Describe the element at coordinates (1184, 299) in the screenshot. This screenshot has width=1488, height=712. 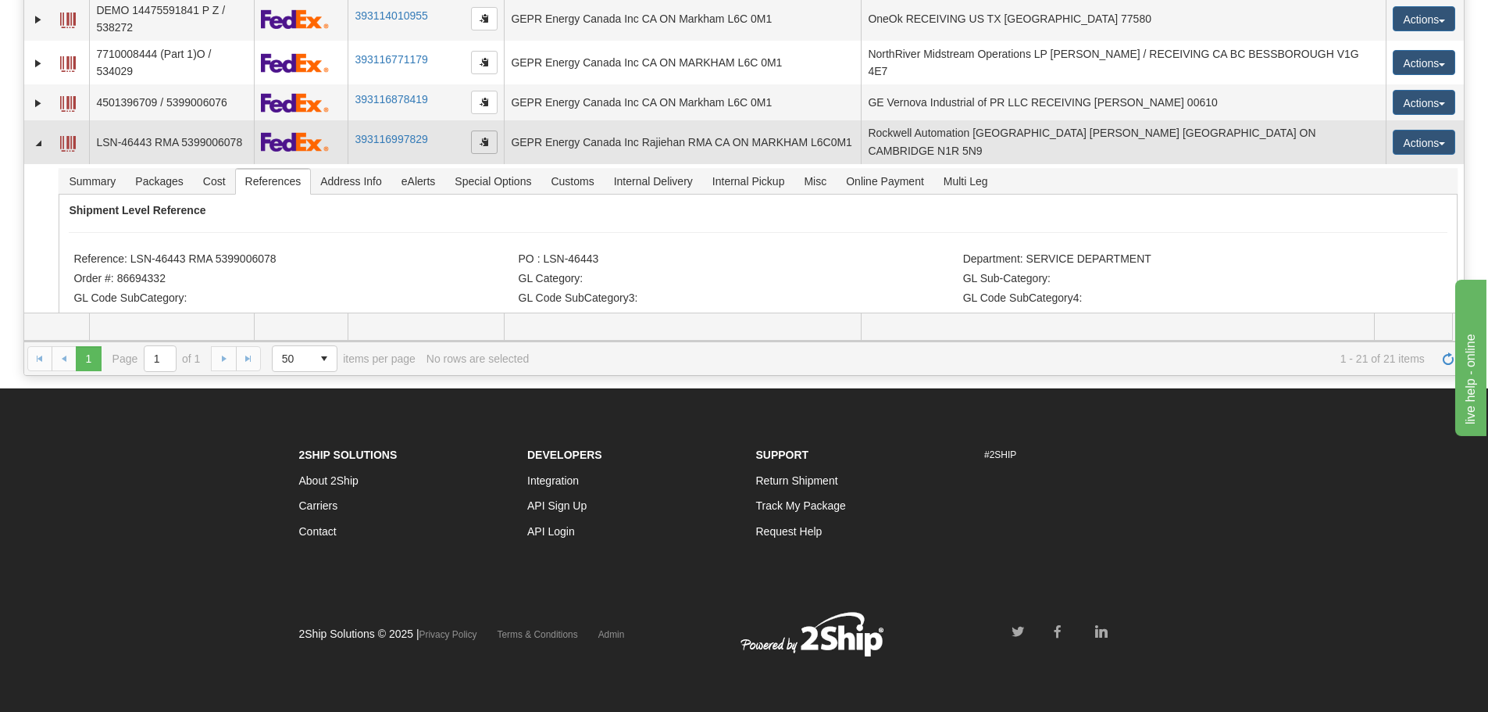
I see `li: GL Code SubCategory4:` at that location.